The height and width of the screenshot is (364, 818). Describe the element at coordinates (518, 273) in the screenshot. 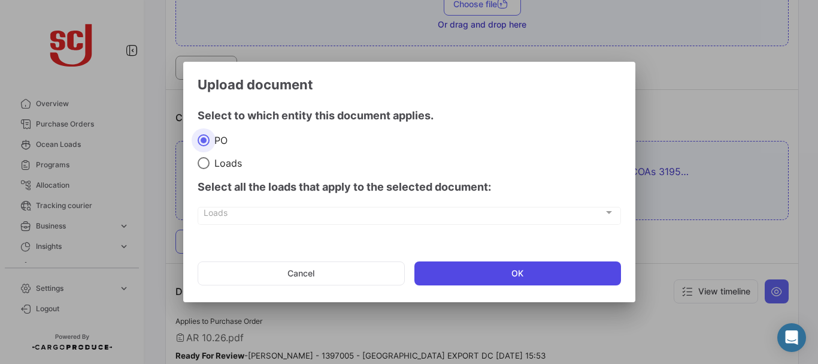

I see `button: OK` at that location.